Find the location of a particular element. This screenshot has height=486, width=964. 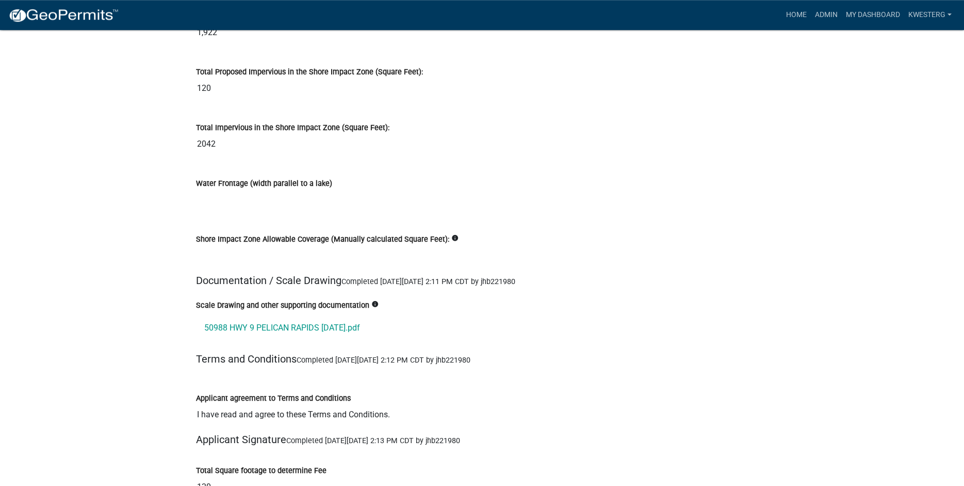

h5: Terms and Conditions is located at coordinates (482, 359).